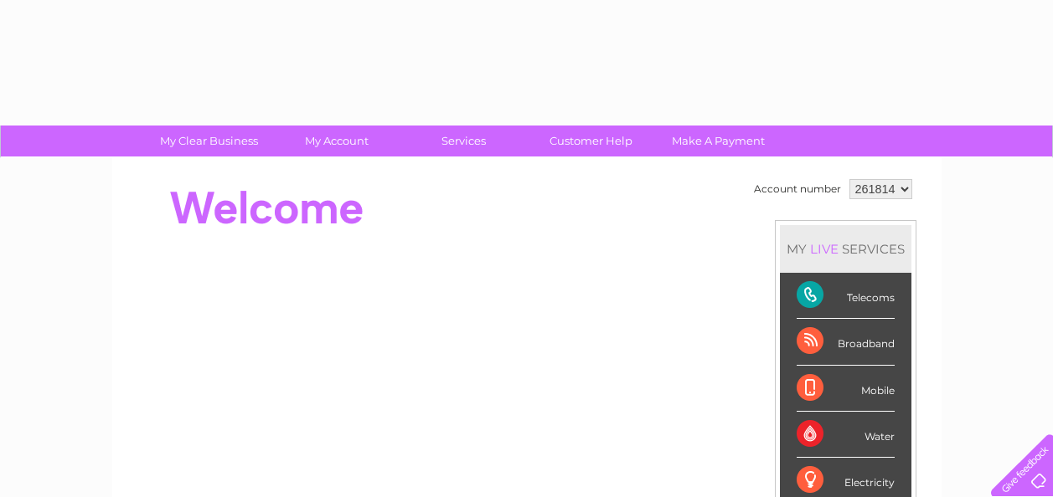  What do you see at coordinates (336, 141) in the screenshot?
I see `a: My Account` at bounding box center [336, 141].